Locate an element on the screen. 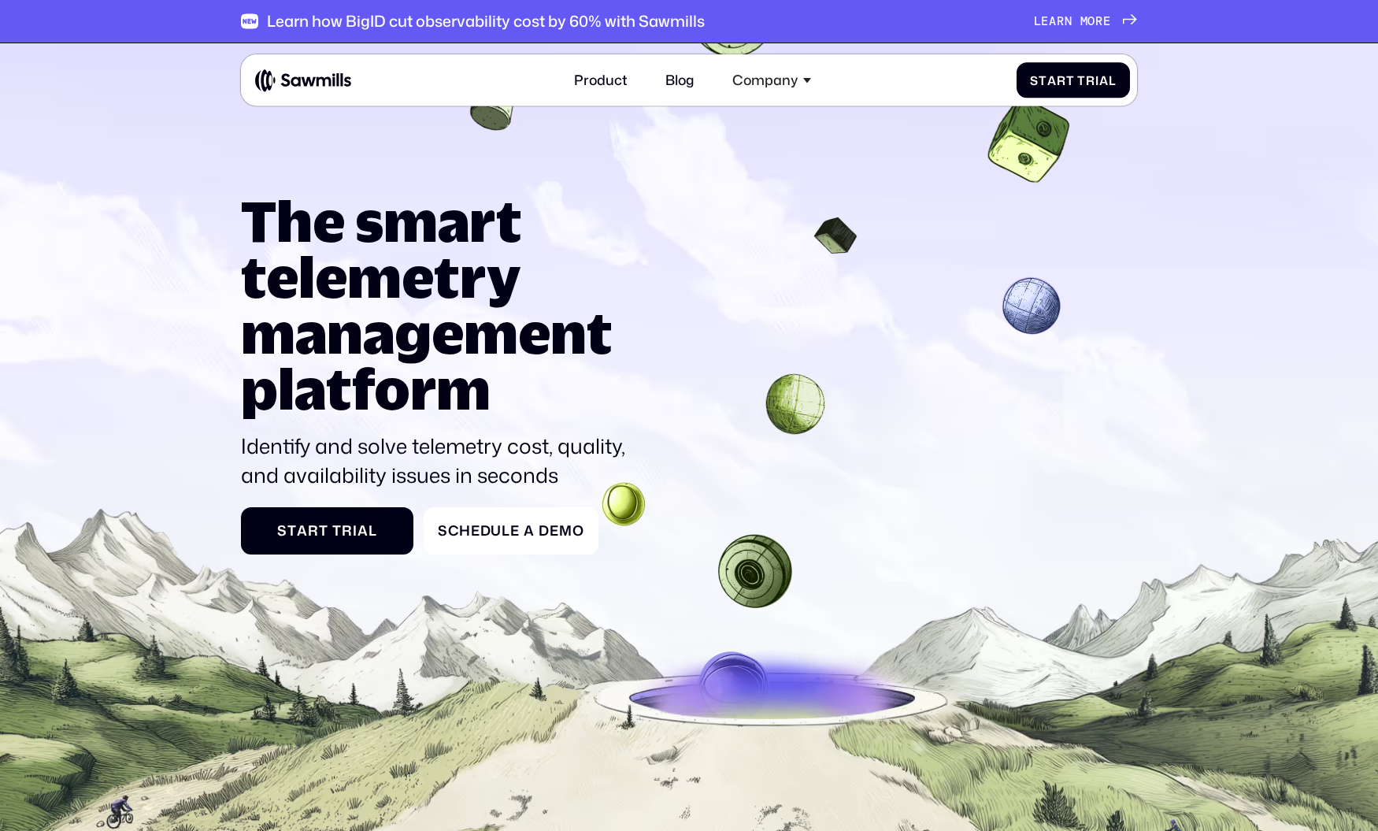 The width and height of the screenshot is (1378, 831). span: n is located at coordinates (1068, 21).